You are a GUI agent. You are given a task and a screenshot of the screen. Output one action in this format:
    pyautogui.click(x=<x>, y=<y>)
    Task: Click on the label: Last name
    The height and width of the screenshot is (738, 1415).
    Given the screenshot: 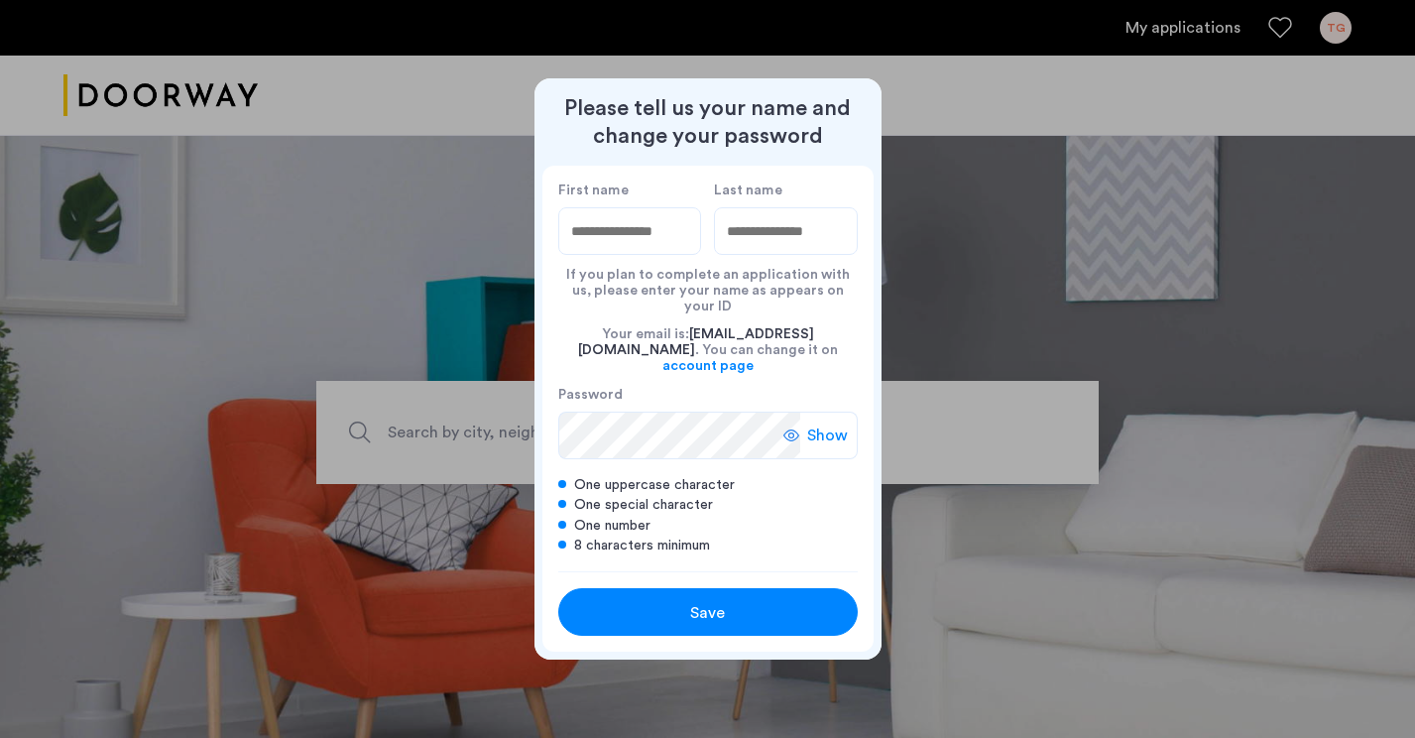 What is the action you would take?
    pyautogui.click(x=786, y=190)
    